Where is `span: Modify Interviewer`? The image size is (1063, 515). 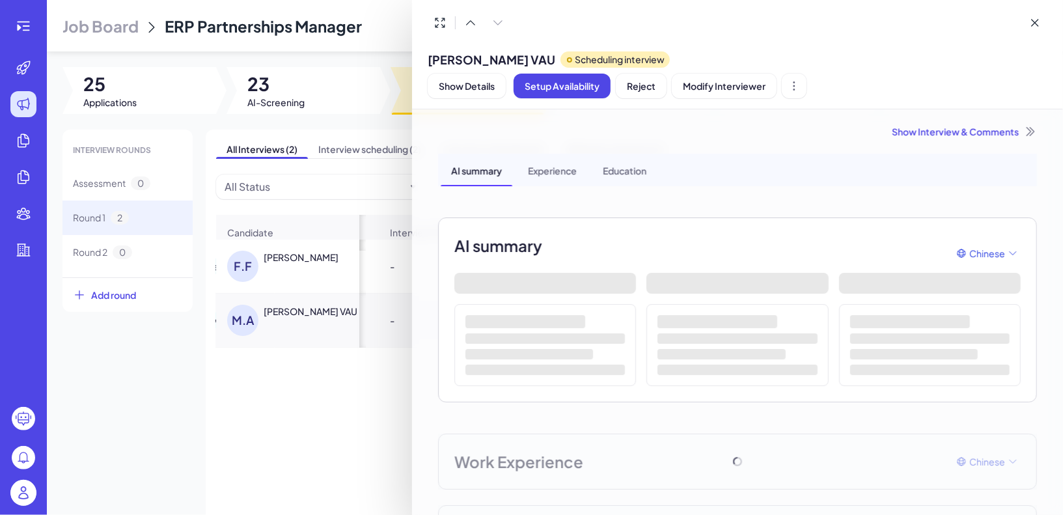
span: Modify Interviewer is located at coordinates (724, 86).